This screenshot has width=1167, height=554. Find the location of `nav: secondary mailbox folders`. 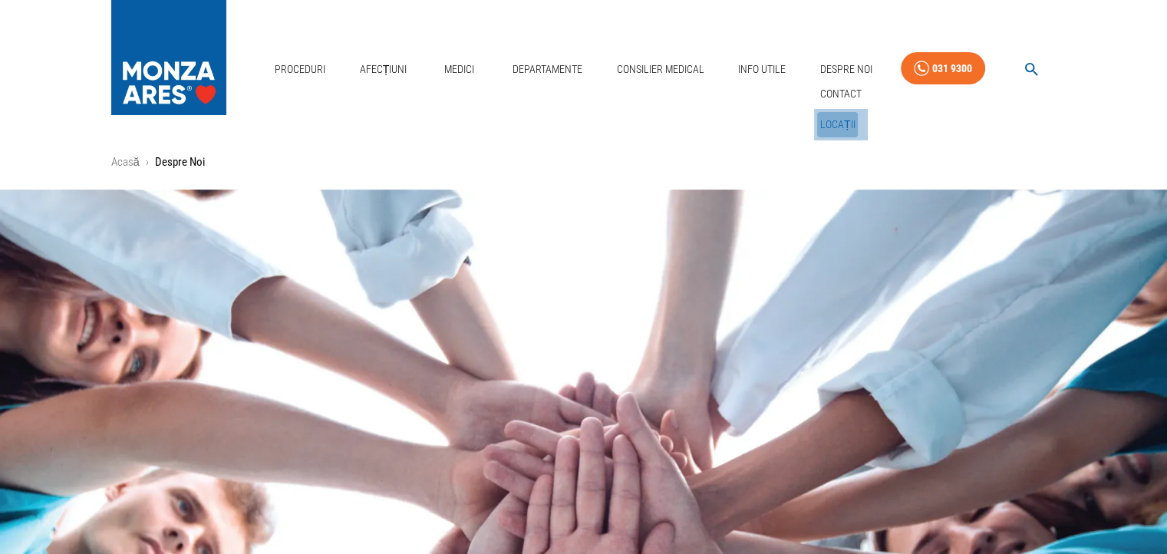

nav: secondary mailbox folders is located at coordinates (841, 109).